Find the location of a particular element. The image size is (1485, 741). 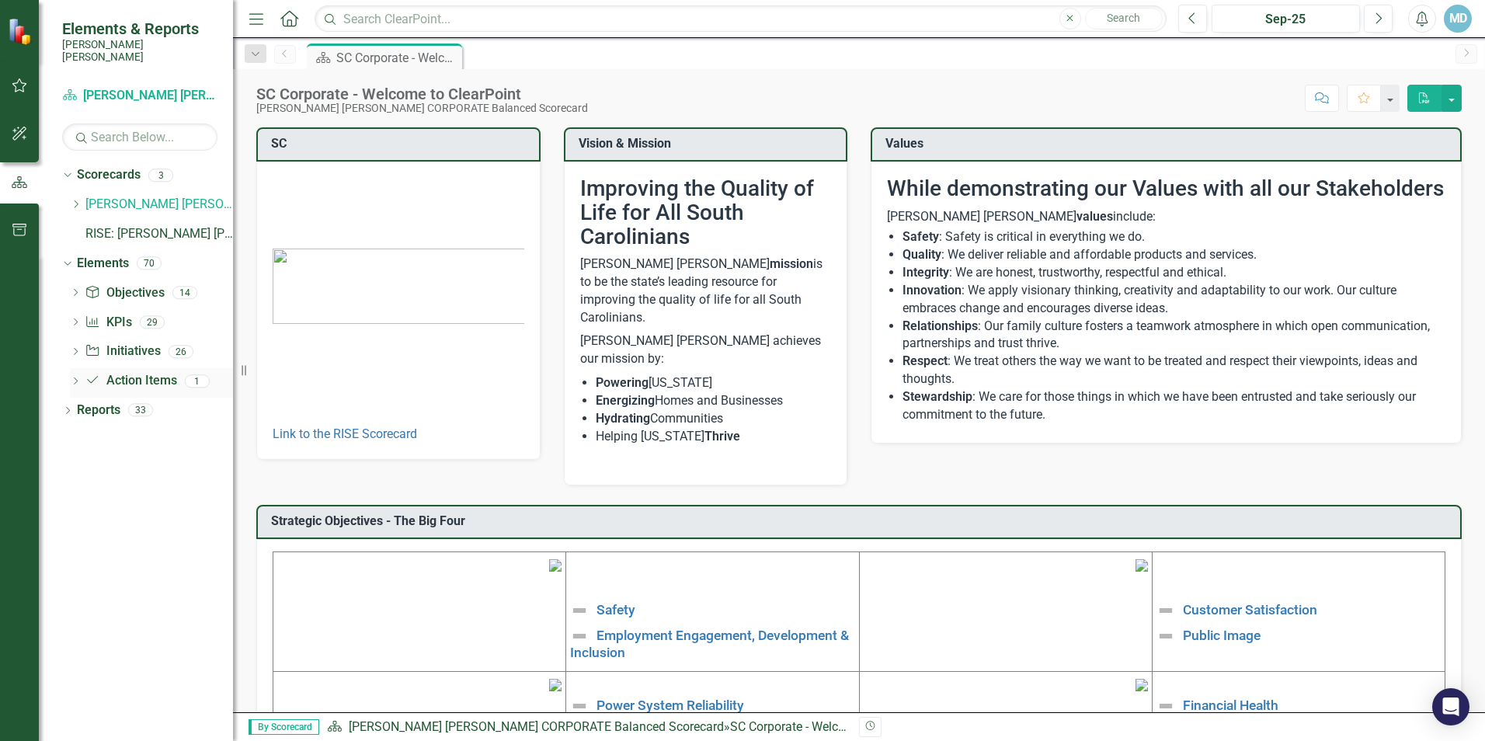

div: 70 is located at coordinates (149, 263).